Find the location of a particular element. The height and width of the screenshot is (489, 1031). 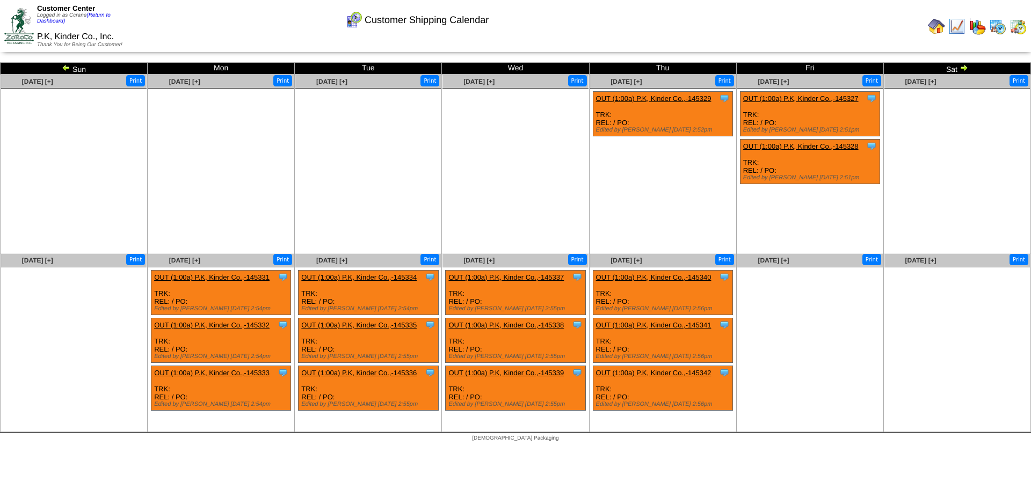

a: OUT (1:00a) P.K, Kinder Co.,-145335 is located at coordinates (359, 325).